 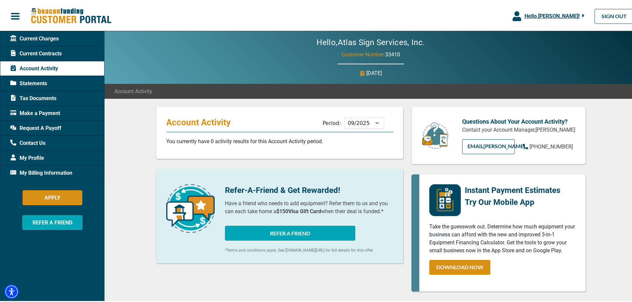 What do you see at coordinates (41, 172) in the screenshot?
I see `span: My Billing Information` at bounding box center [41, 172].